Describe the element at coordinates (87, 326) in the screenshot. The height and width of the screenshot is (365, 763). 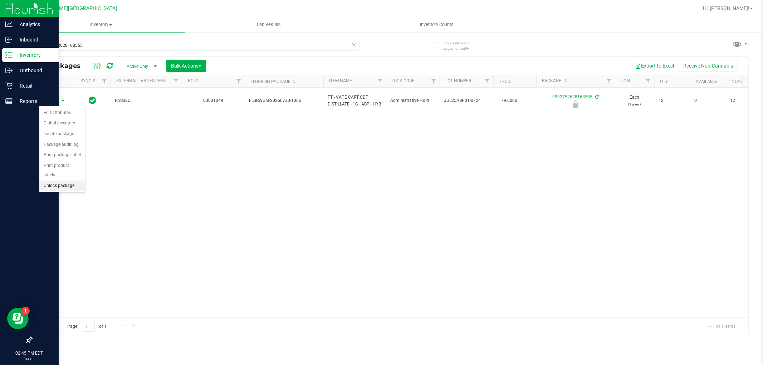
I see `span: Page of 1` at that location.